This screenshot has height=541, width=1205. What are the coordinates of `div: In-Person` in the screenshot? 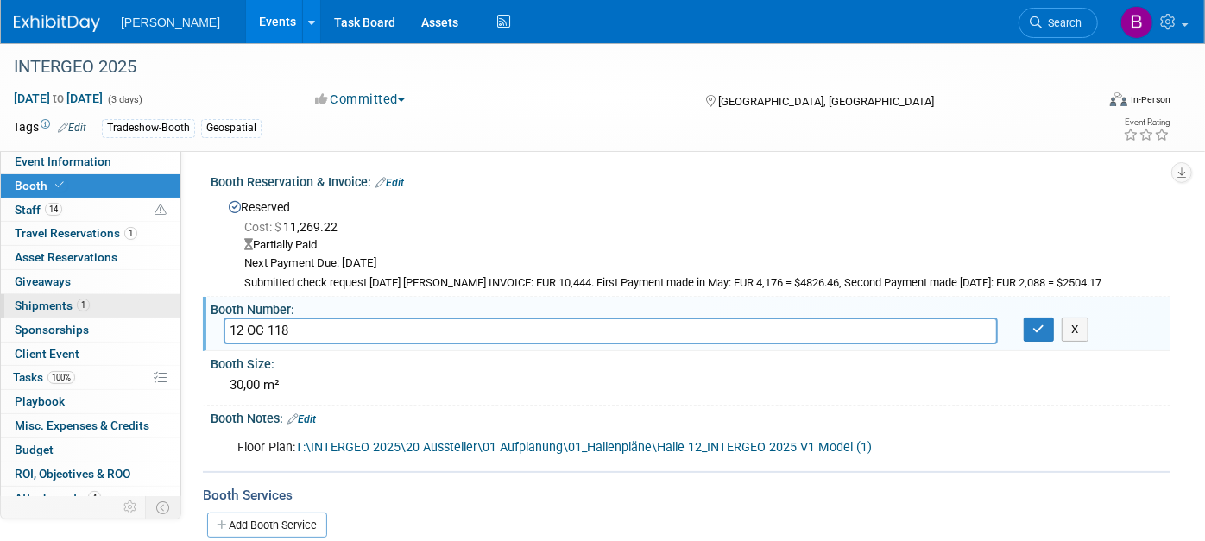 It's located at (1150, 99).